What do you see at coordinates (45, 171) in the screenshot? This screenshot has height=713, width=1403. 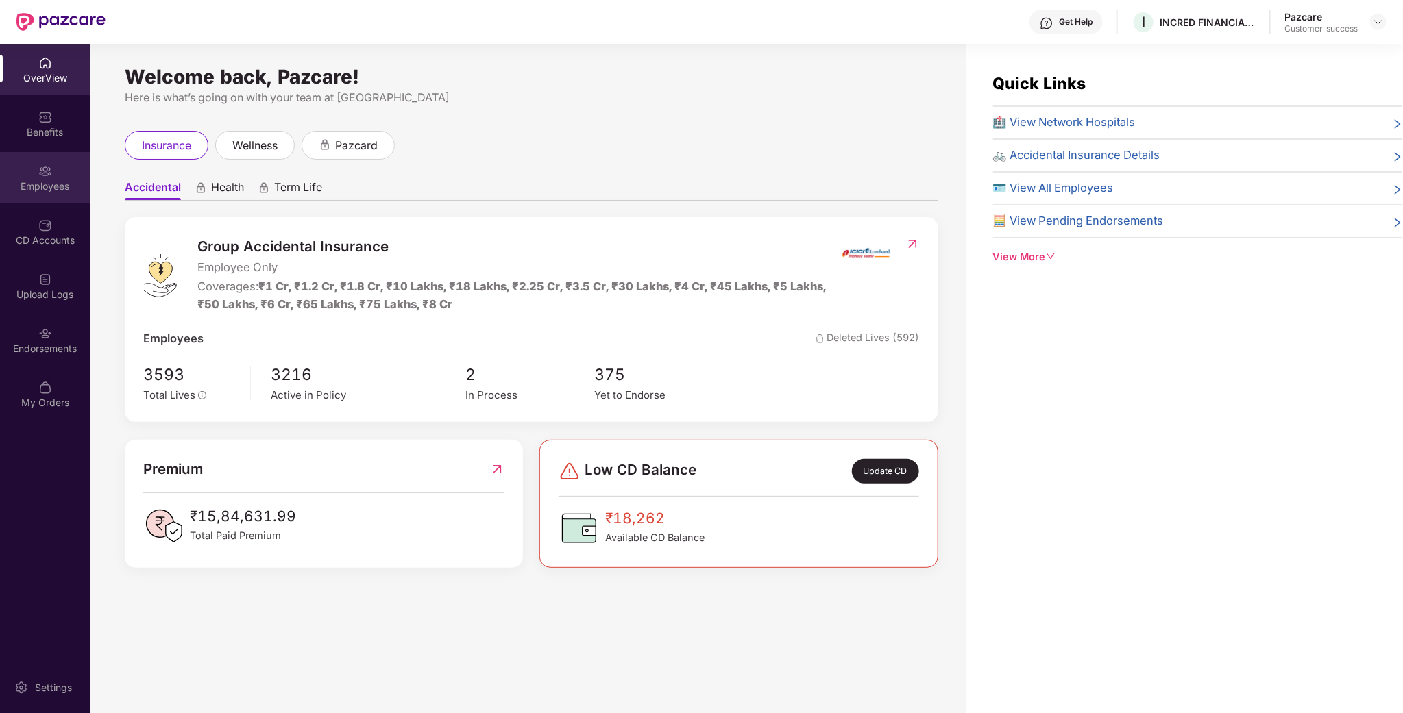 I see `img: svg+xml;base64,PHN2ZyBpZD0iRW1wbG95ZWVzIiB4bWxucz0iaHR0cDovL3d3dy53My5vcmcvMjAwMC9zdmciIHdpZHRoPS...` at bounding box center [45, 171].